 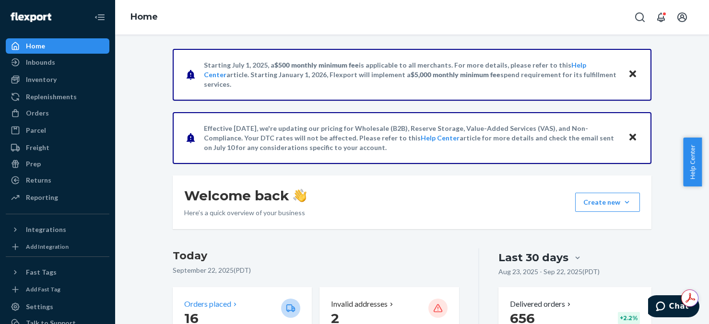 What do you see at coordinates (58, 180) in the screenshot?
I see `a: Returns` at bounding box center [58, 180].